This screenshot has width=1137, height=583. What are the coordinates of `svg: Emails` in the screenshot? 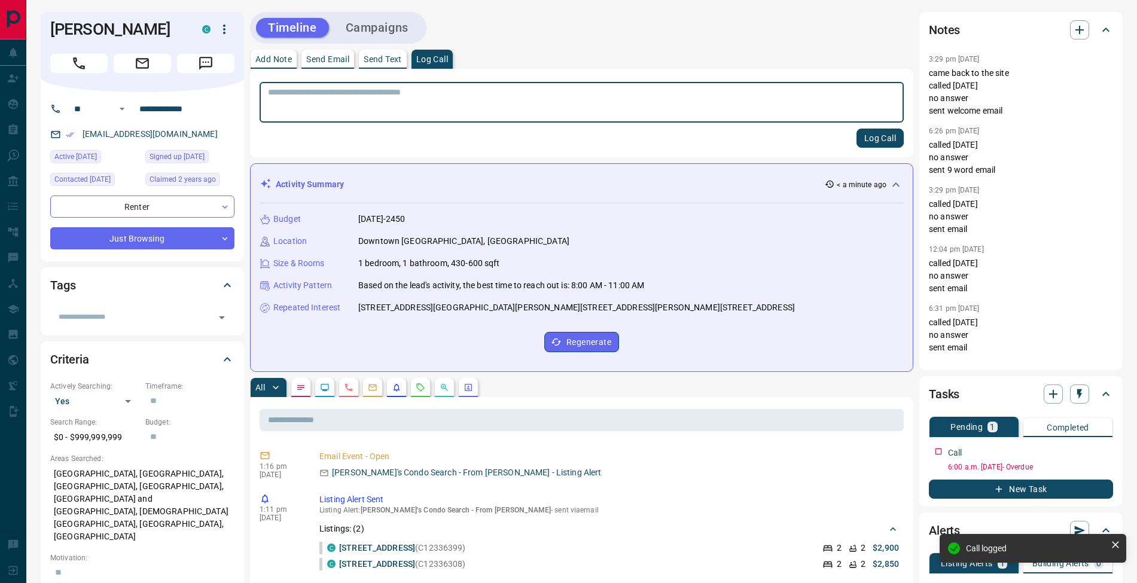 It's located at (373, 388).